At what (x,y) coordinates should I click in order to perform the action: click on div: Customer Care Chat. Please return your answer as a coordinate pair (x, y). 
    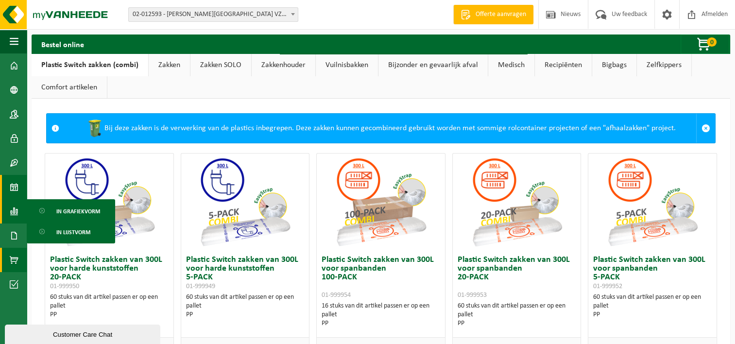
    Looking at the image, I should click on (78, 12).